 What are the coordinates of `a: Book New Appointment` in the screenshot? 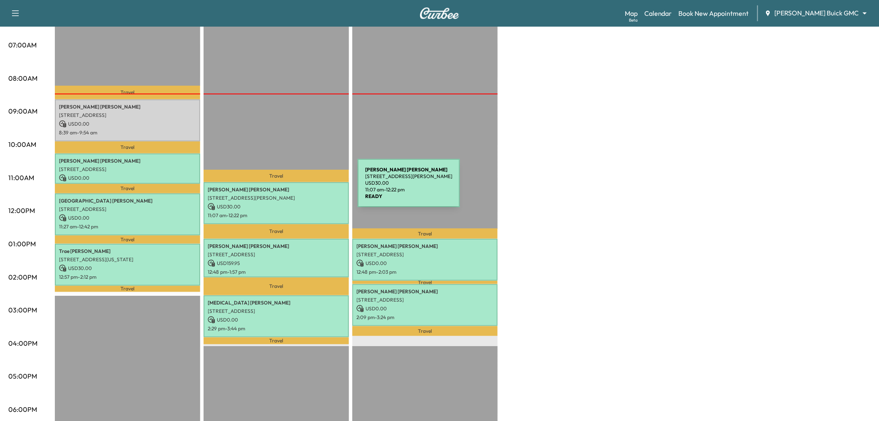 It's located at (714, 13).